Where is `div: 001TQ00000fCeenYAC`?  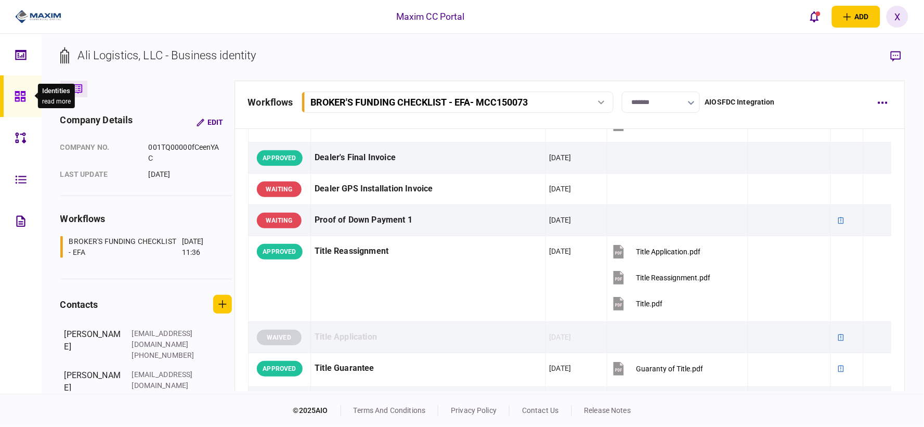 div: 001TQ00000fCeenYAC is located at coordinates (186, 153).